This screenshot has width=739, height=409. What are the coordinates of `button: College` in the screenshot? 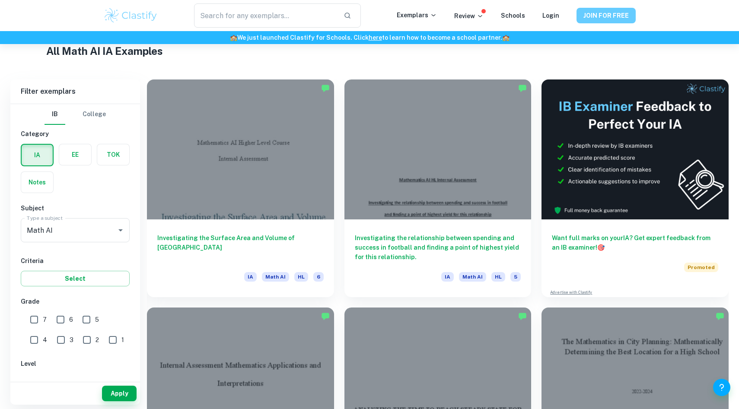 It's located at (94, 115).